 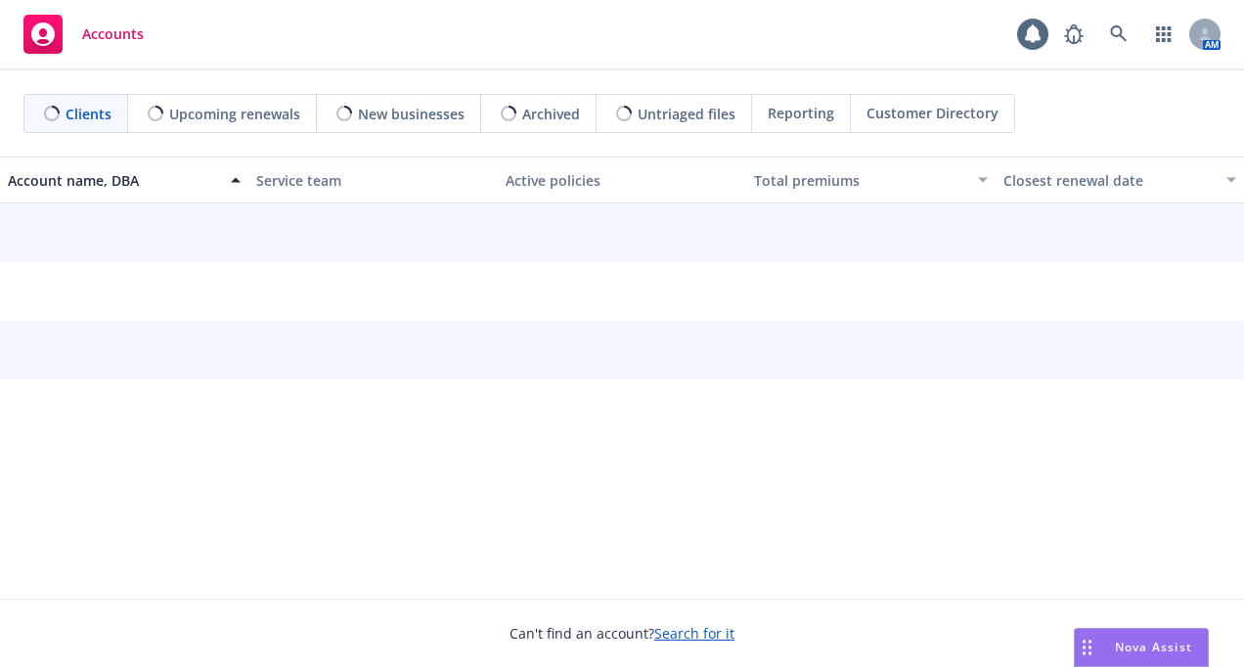 What do you see at coordinates (1074, 34) in the screenshot?
I see `a: Report a Bug` at bounding box center [1074, 34].